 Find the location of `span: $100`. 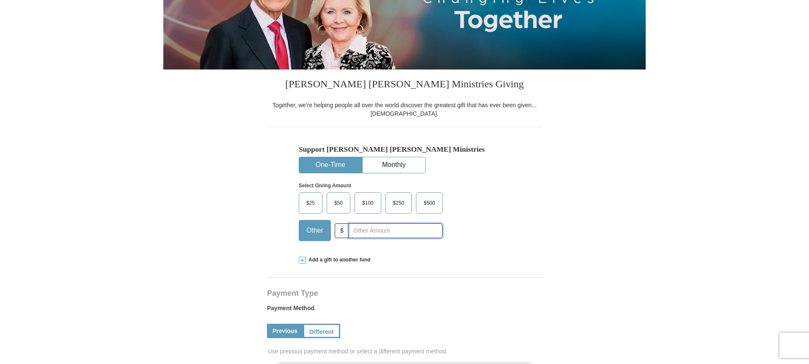

span: $100 is located at coordinates (368, 203).